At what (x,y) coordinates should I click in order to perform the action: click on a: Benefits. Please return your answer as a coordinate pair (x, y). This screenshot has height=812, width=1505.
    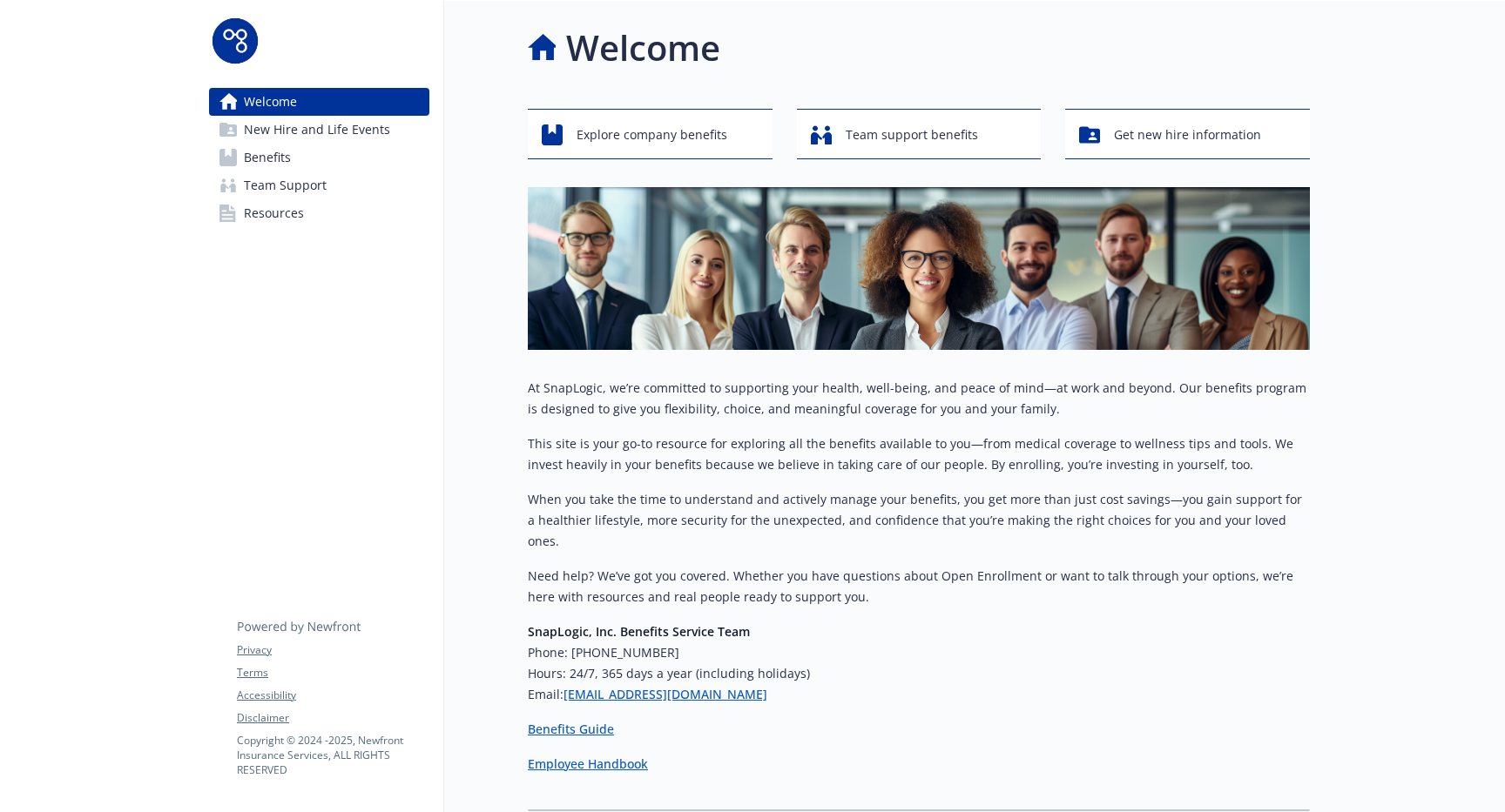
    Looking at the image, I should click on (319, 158).